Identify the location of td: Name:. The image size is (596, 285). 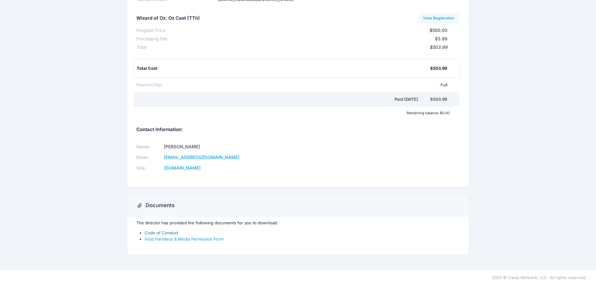
(149, 147).